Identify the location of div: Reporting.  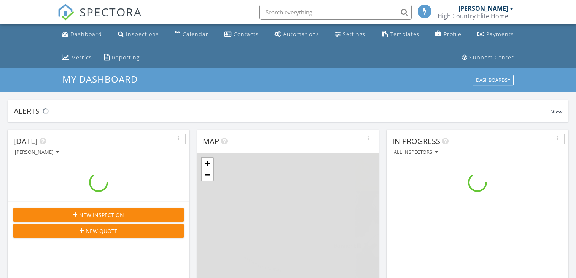
(126, 57).